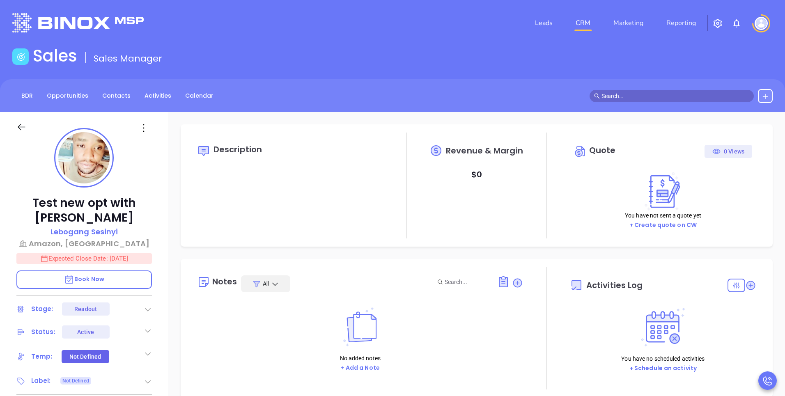  Describe the element at coordinates (41, 381) in the screenshot. I see `div: Label:` at that location.